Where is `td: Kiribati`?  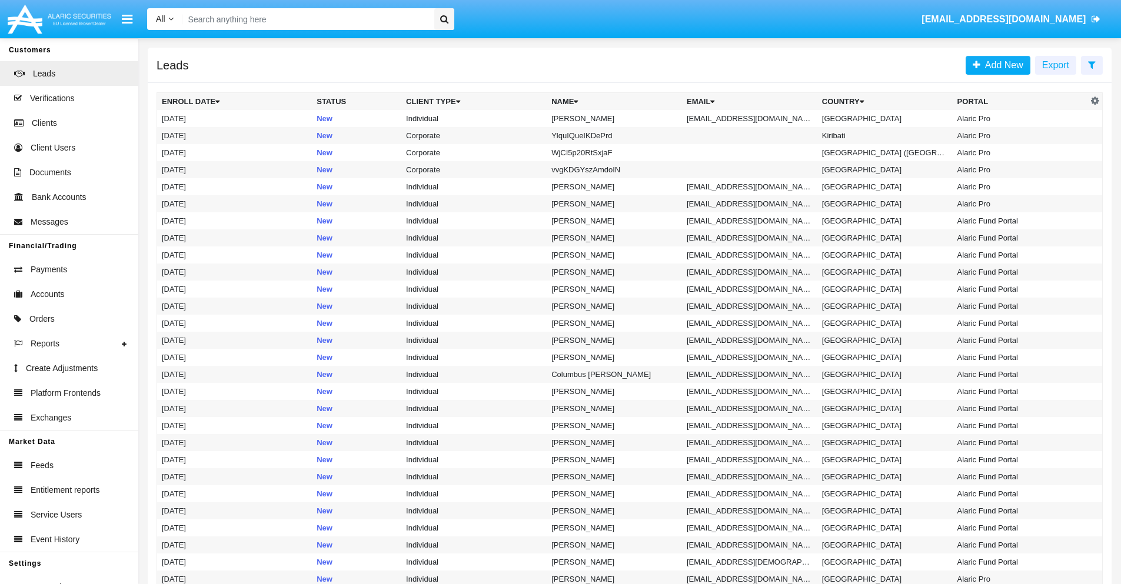
td: Kiribati is located at coordinates (885, 135).